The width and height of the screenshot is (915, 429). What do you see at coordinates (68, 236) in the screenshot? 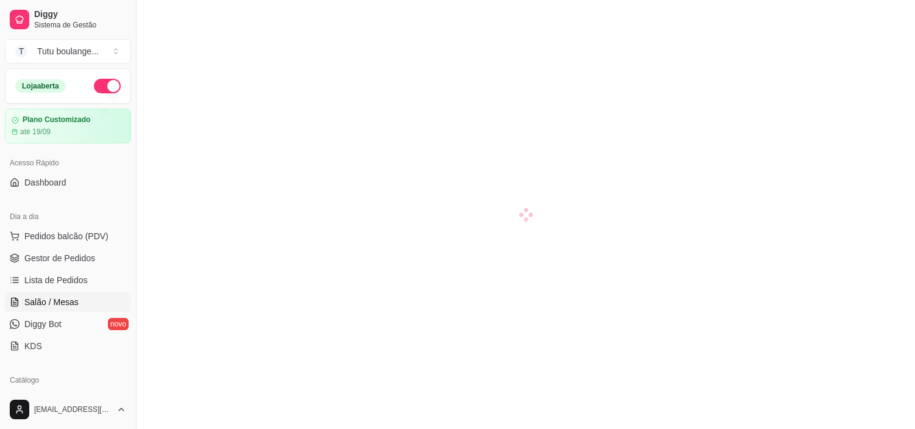
I see `button: Pedidos balcão (PDV)` at bounding box center [68, 236].